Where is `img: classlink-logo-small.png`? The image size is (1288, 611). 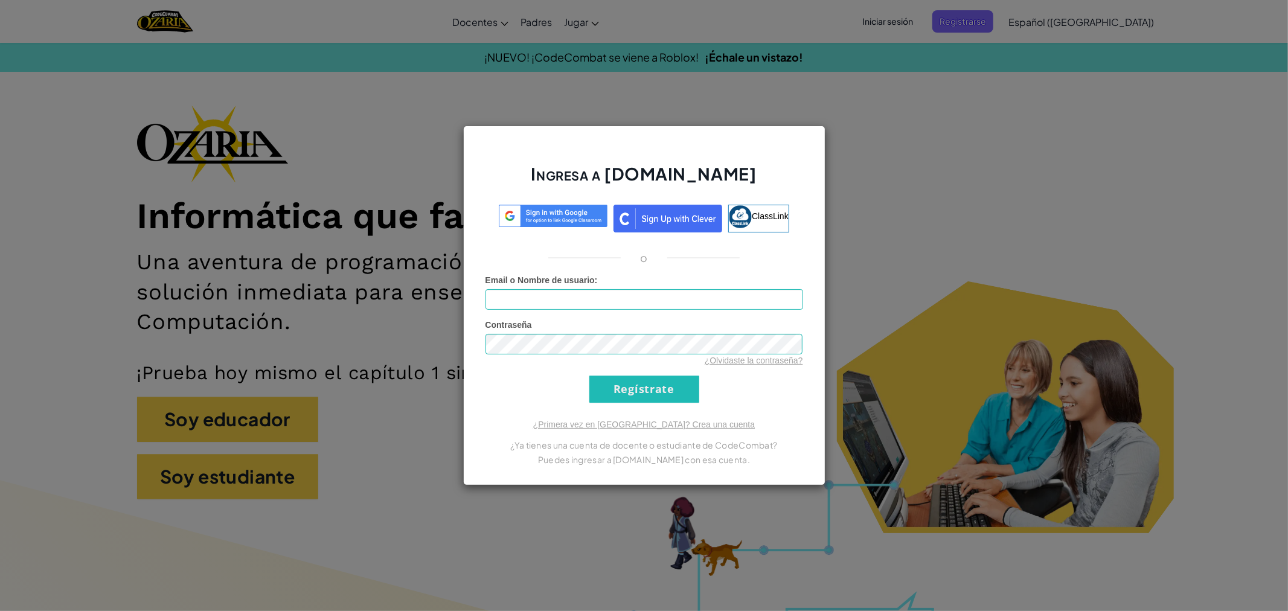
img: classlink-logo-small.png is located at coordinates (741, 217).